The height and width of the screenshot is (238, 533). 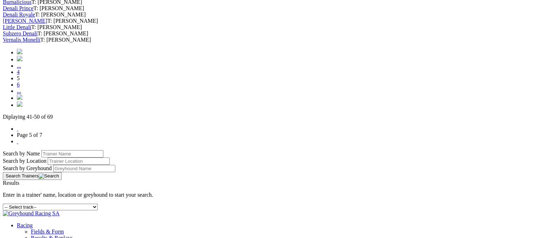 What do you see at coordinates (18, 8) in the screenshot?
I see `a: Denali Prince` at bounding box center [18, 8].